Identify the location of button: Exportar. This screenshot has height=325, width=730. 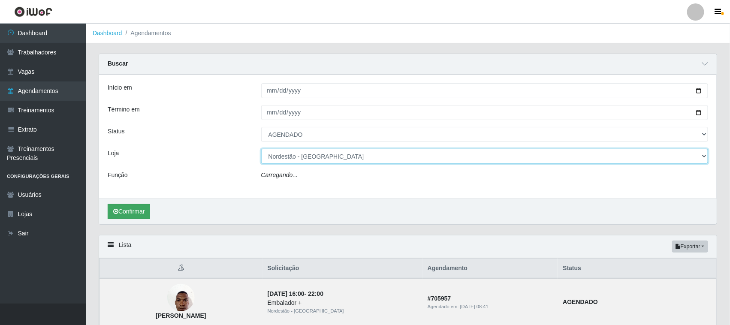
(691, 247).